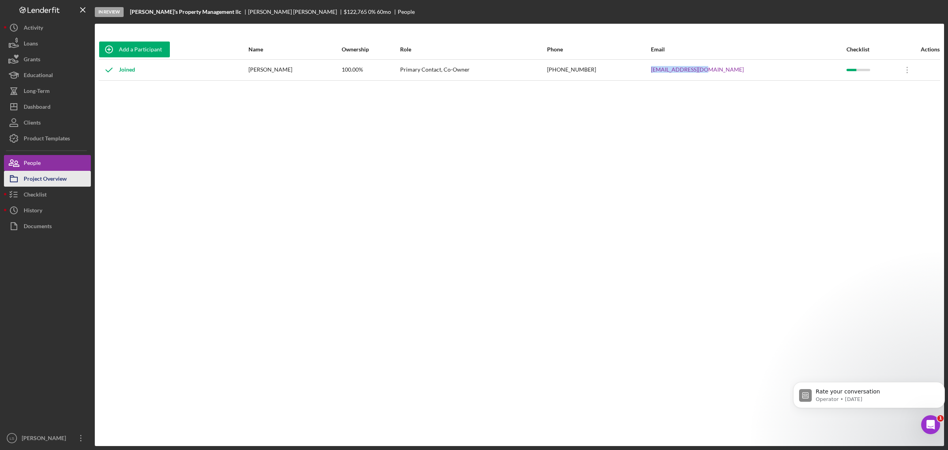 The width and height of the screenshot is (948, 450). Describe the element at coordinates (31, 44) in the screenshot. I see `div: Loans` at that location.